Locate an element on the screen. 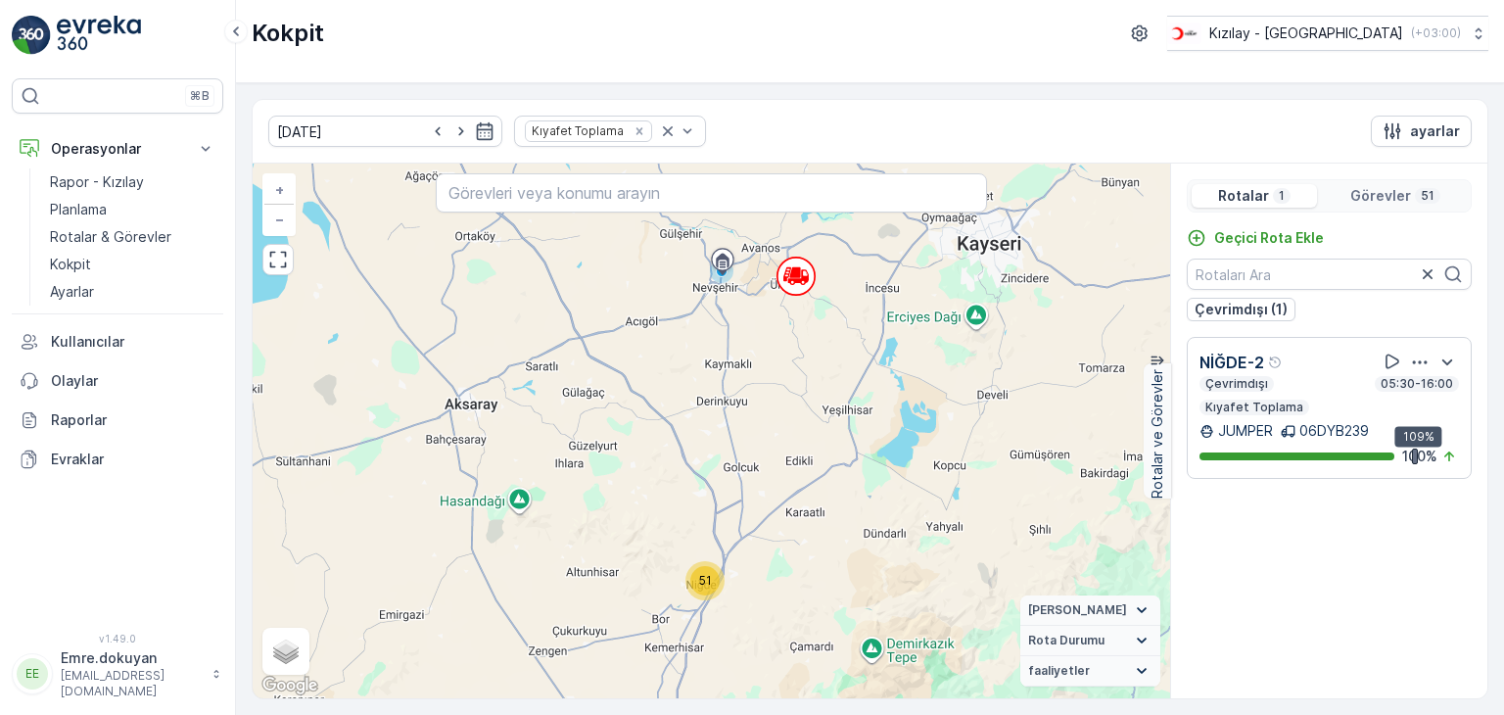  input: Görevleri veya konumu arayın is located at coordinates (711, 193).